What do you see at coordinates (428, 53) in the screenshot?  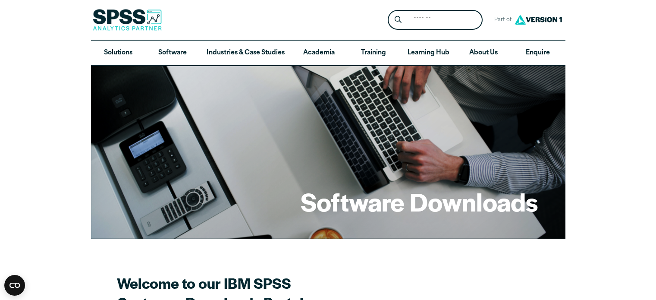 I see `a: Learning Hub` at bounding box center [428, 53].